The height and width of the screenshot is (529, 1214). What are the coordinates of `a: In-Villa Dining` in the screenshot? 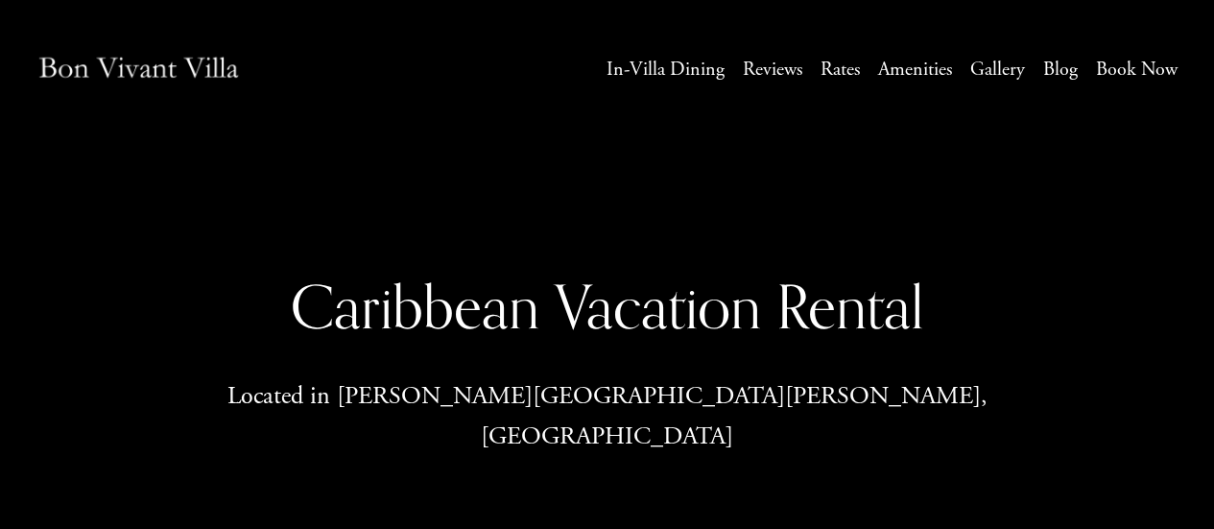 It's located at (665, 70).